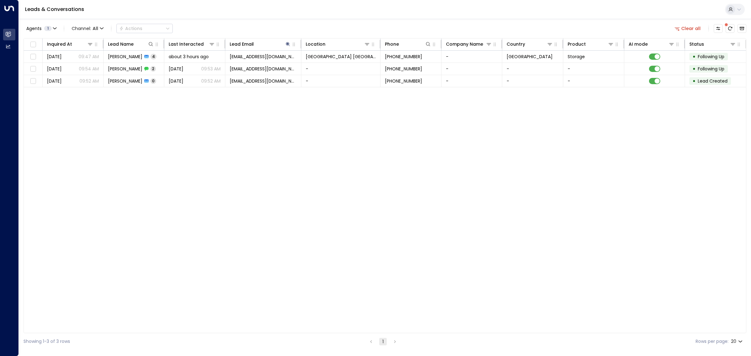 Image resolution: width=751 pixels, height=356 pixels. What do you see at coordinates (211, 69) in the screenshot?
I see `p: 09:53 AM` at bounding box center [211, 69].